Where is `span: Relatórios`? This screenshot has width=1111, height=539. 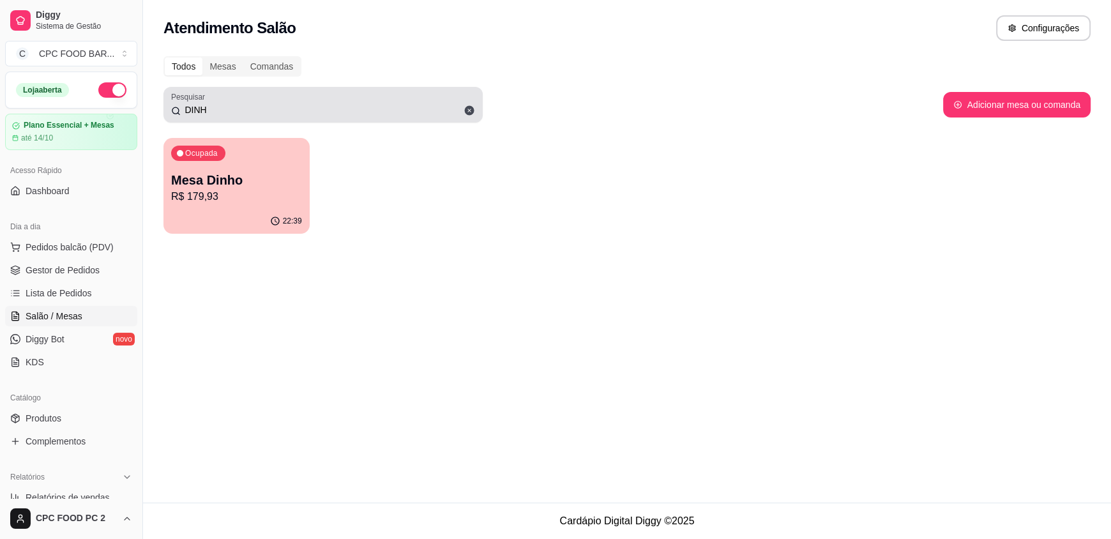
span: Relatórios is located at coordinates (27, 477).